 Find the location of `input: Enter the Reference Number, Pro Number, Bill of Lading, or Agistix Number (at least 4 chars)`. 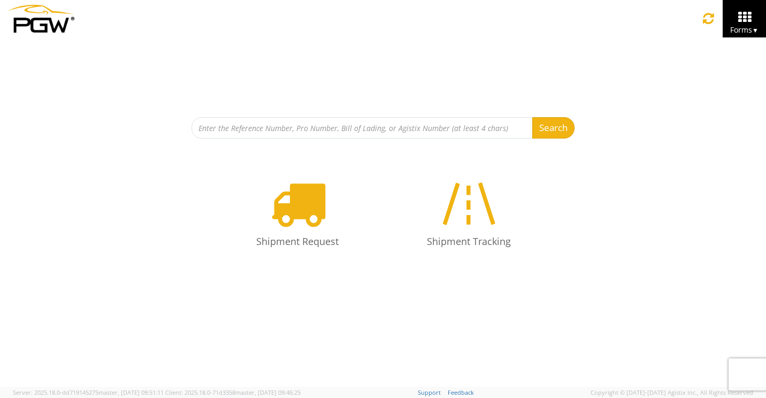

input: Enter the Reference Number, Pro Number, Bill of Lading, or Agistix Number (at least 4 chars) is located at coordinates (362, 128).